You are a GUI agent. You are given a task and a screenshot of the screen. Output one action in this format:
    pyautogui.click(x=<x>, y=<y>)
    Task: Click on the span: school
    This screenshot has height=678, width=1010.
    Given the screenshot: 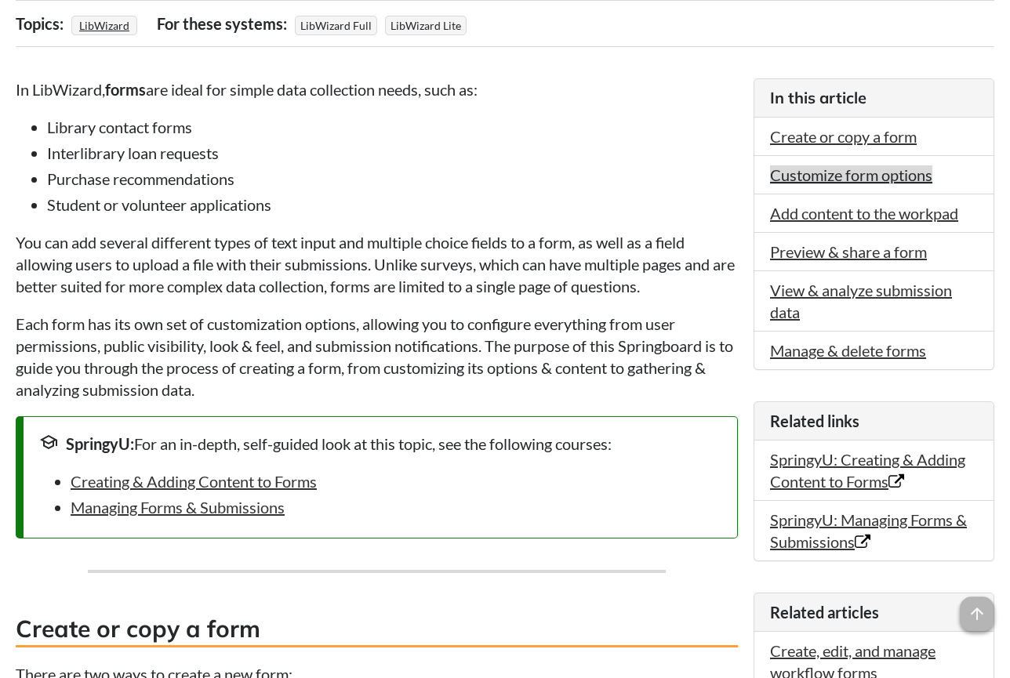 What is the action you would take?
    pyautogui.click(x=49, y=442)
    